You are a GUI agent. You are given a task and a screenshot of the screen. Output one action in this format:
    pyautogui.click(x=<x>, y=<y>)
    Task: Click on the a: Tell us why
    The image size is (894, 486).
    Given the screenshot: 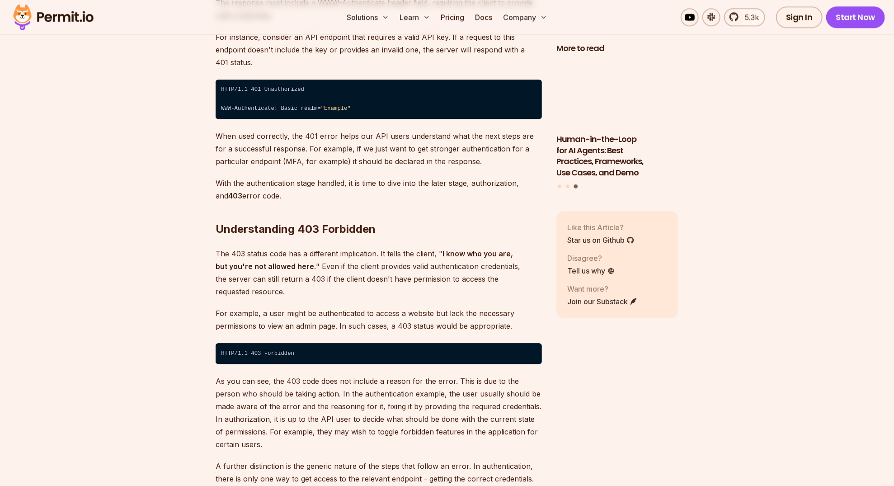 What is the action you would take?
    pyautogui.click(x=591, y=271)
    